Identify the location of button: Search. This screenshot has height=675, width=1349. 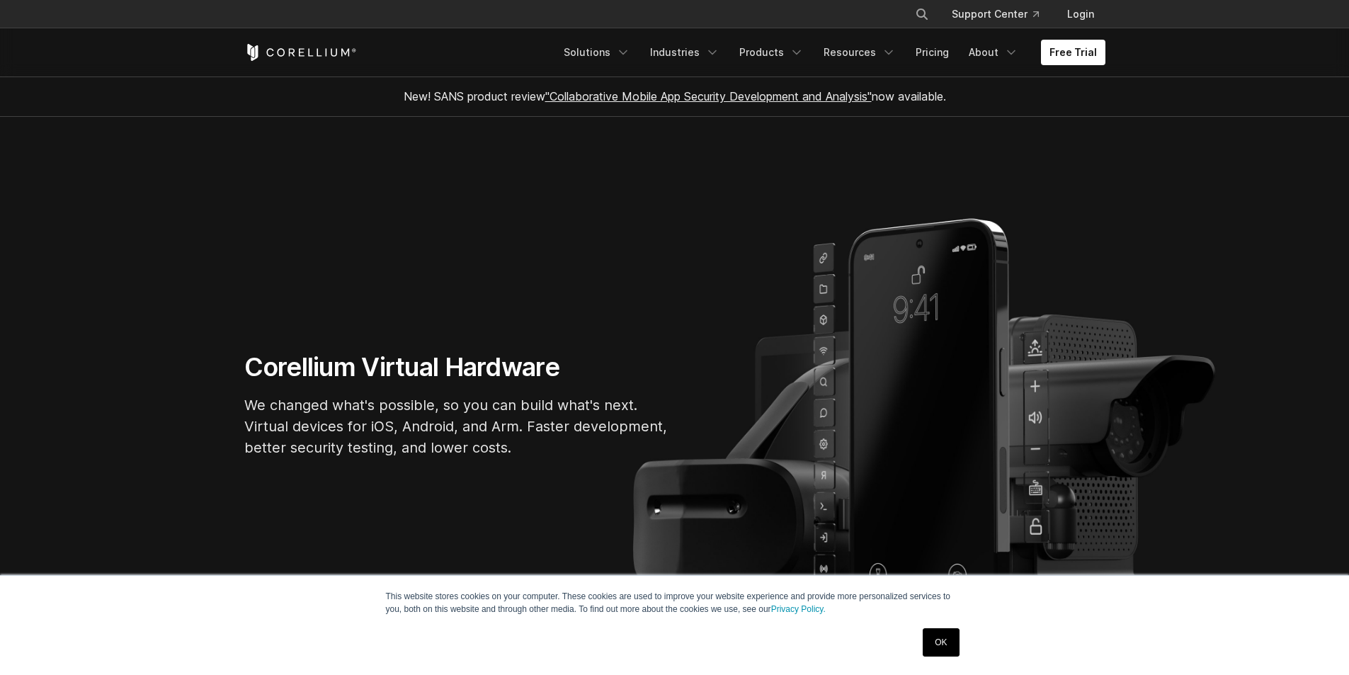
(922, 14).